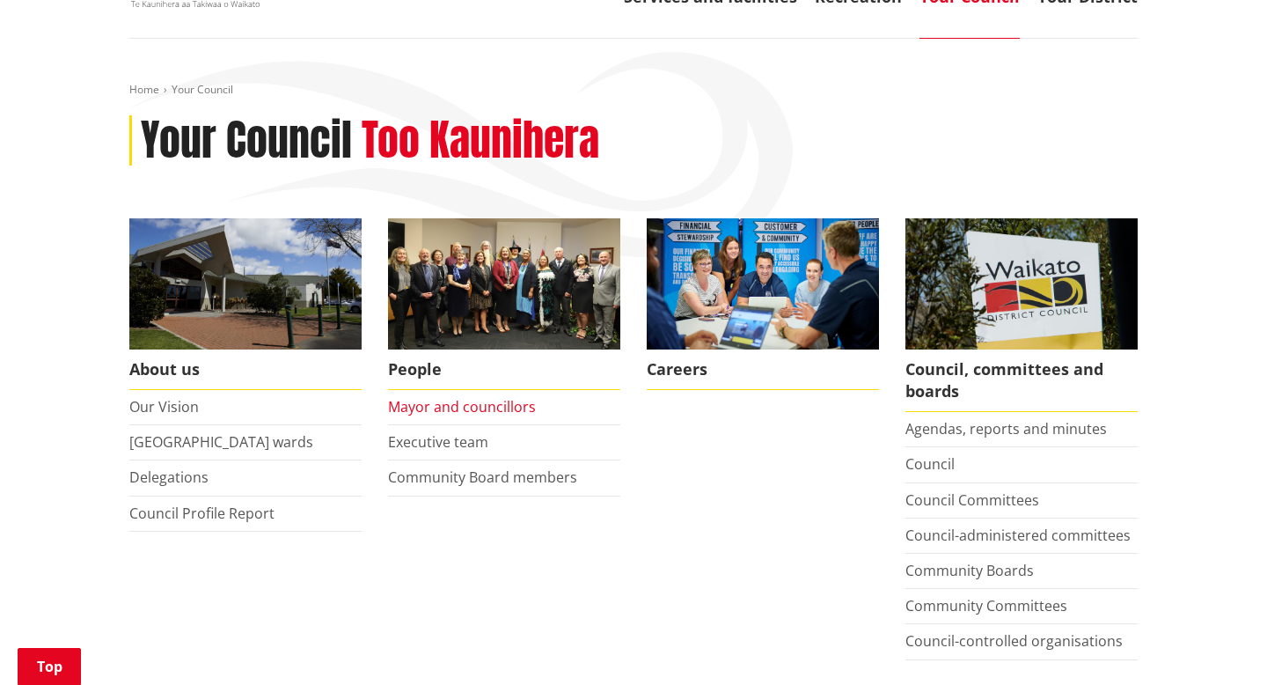 The image size is (1267, 685). I want to click on h1: Your Council, so click(246, 141).